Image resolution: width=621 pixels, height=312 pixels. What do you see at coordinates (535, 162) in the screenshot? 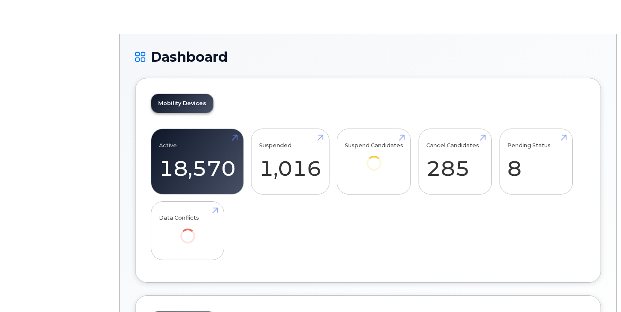
I see `a: Pending Status 8` at bounding box center [535, 162].